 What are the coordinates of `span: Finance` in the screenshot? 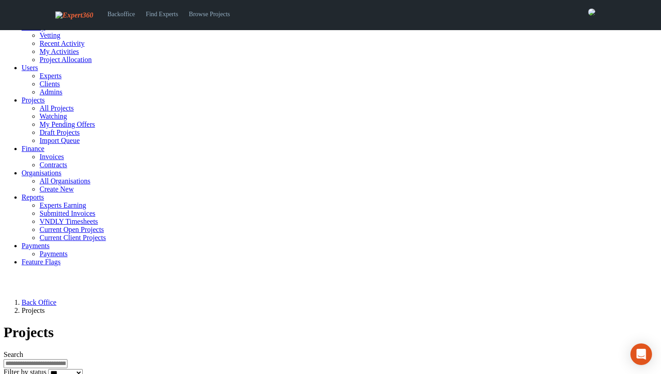 It's located at (33, 148).